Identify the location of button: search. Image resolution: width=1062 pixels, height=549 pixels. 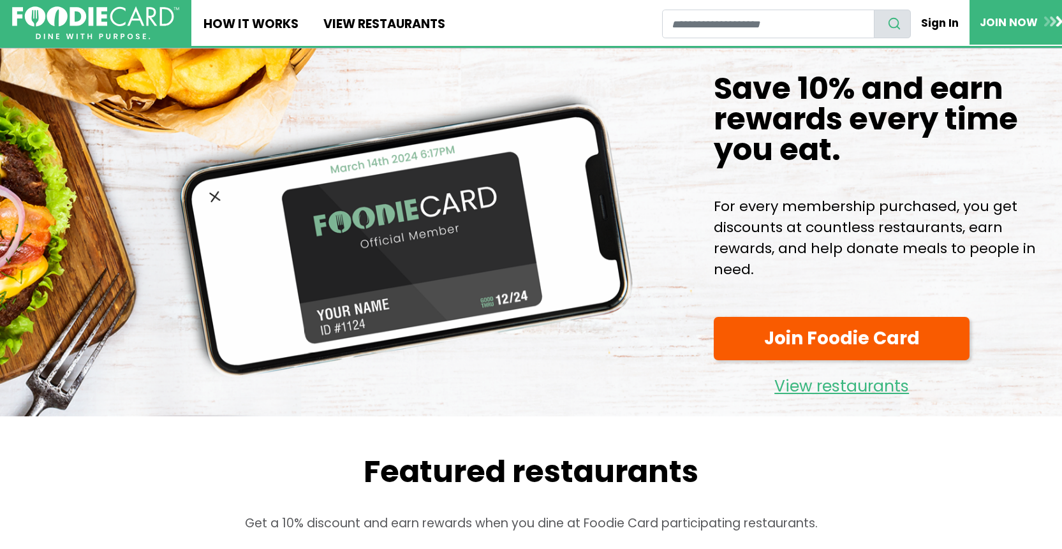
(892, 24).